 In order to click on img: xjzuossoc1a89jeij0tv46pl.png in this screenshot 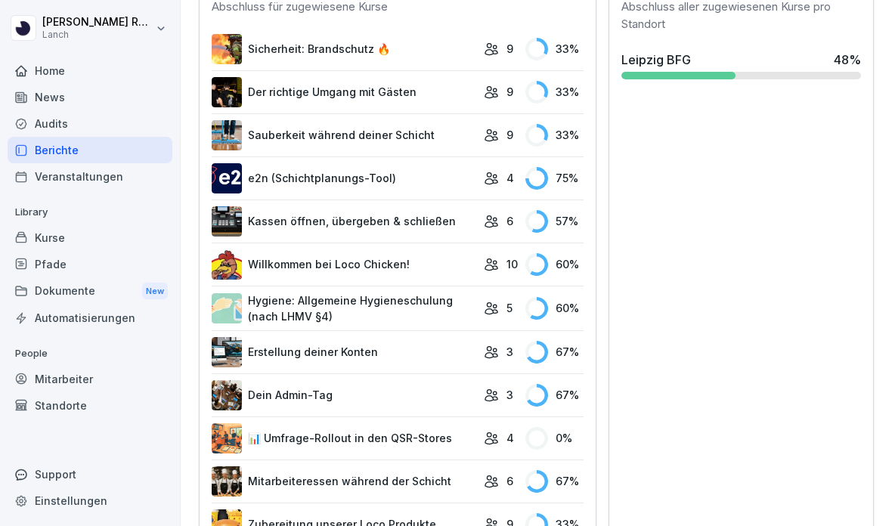, I will do `click(227, 481)`.